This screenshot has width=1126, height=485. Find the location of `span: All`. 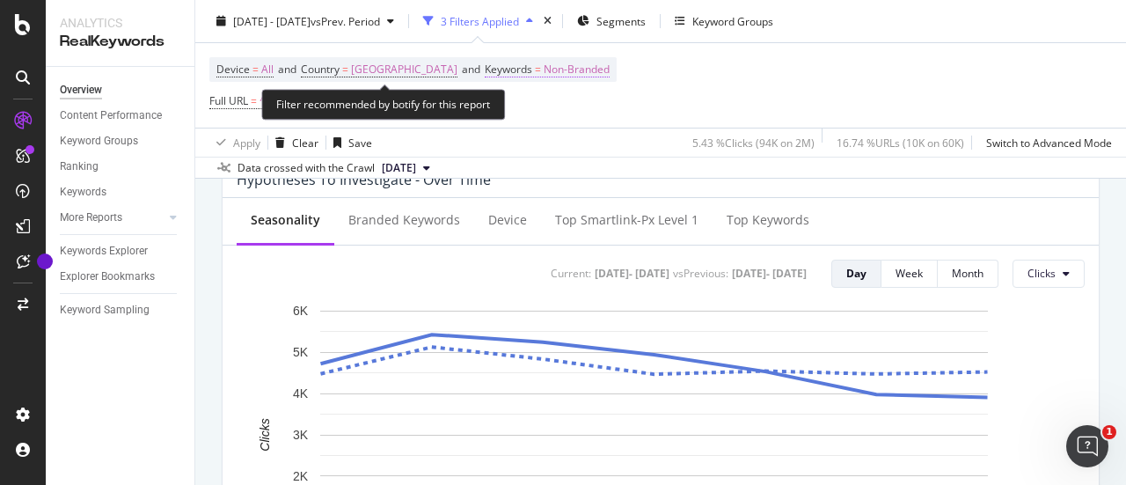

span: All is located at coordinates (268, 70).